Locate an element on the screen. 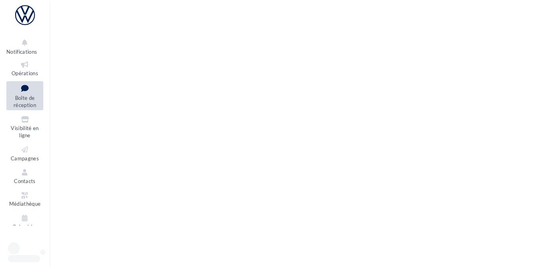 The width and height of the screenshot is (552, 267). span: Calendrier is located at coordinates (25, 227).